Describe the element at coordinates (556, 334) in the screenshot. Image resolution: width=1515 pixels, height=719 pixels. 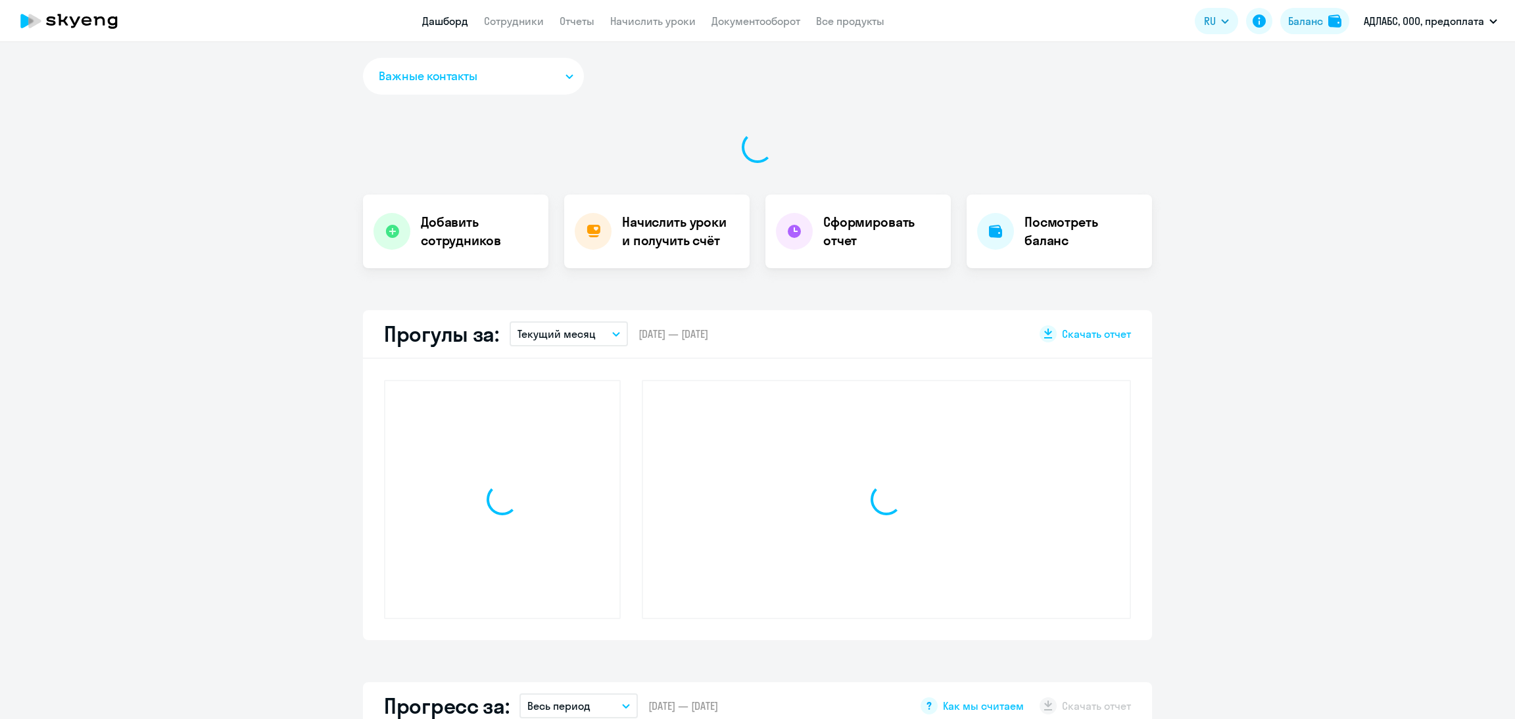
I see `p: Текущий месяц` at that location.